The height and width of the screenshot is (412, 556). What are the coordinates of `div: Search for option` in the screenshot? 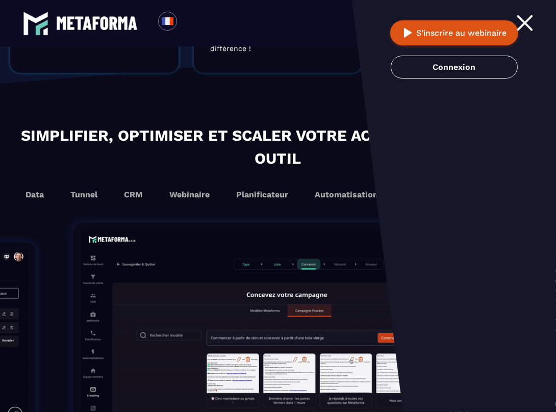 It's located at (189, 23).